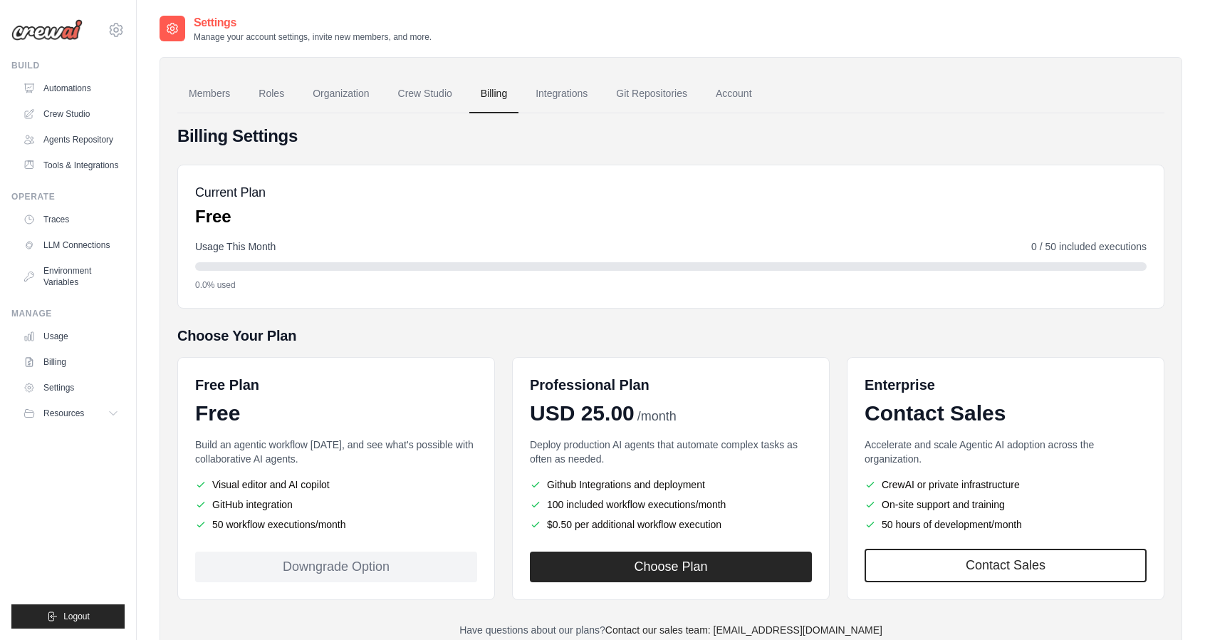 This screenshot has width=1205, height=640. I want to click on p: Free, so click(230, 217).